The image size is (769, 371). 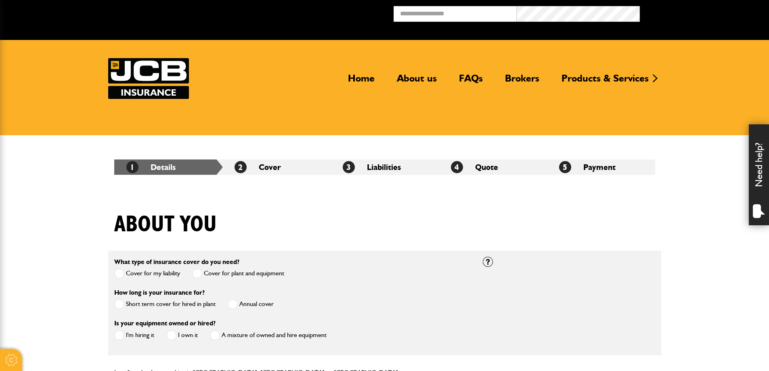 I want to click on label: I own it, so click(x=182, y=335).